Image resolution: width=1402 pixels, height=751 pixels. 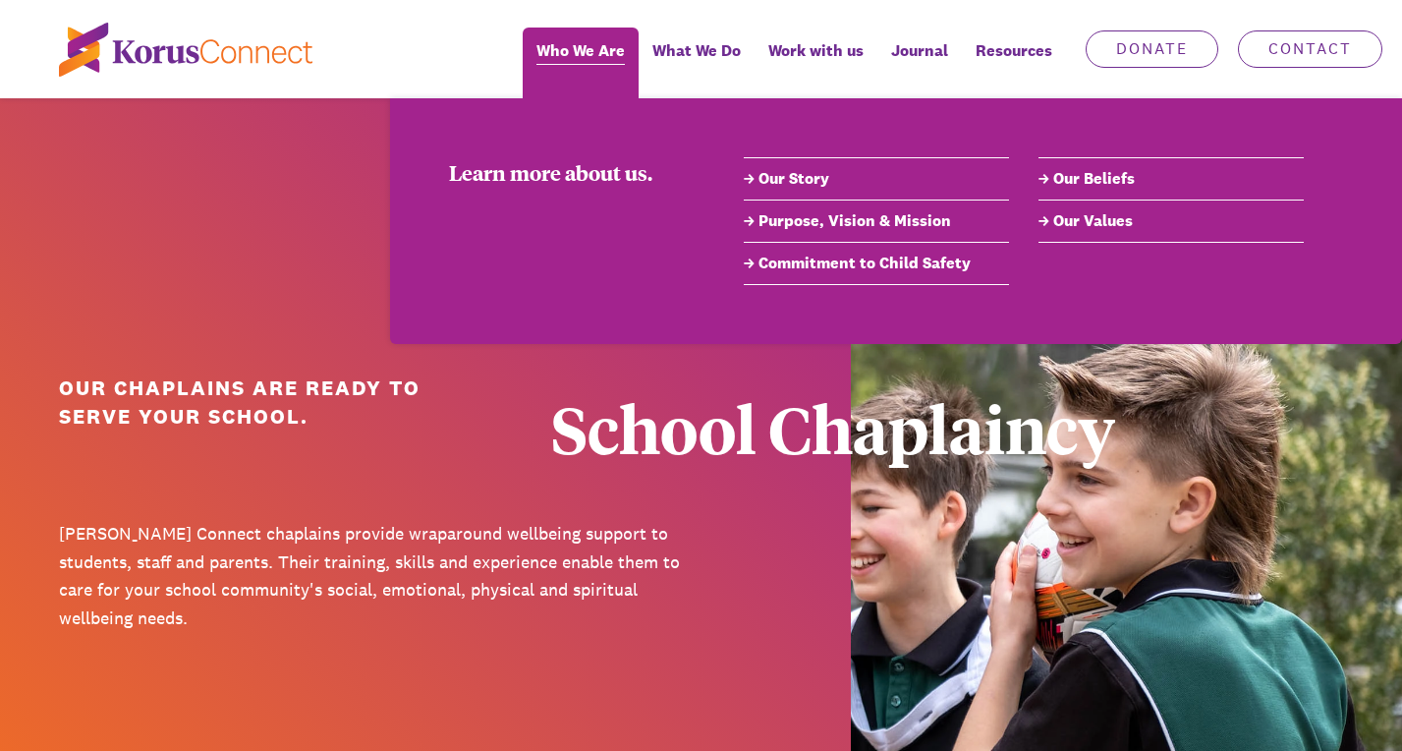 I want to click on a: Contact, so click(x=1310, y=49).